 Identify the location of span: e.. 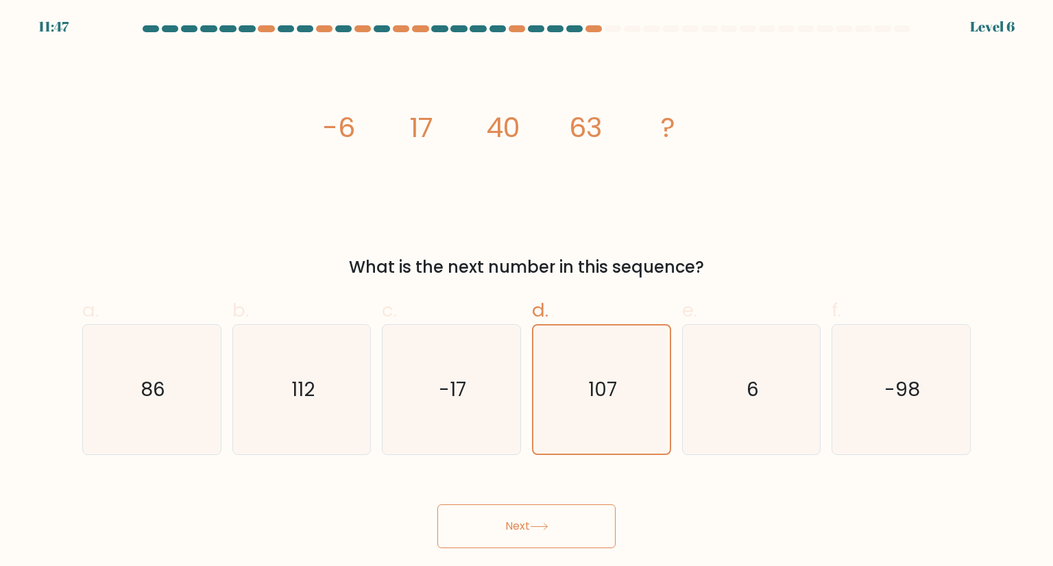
(690, 310).